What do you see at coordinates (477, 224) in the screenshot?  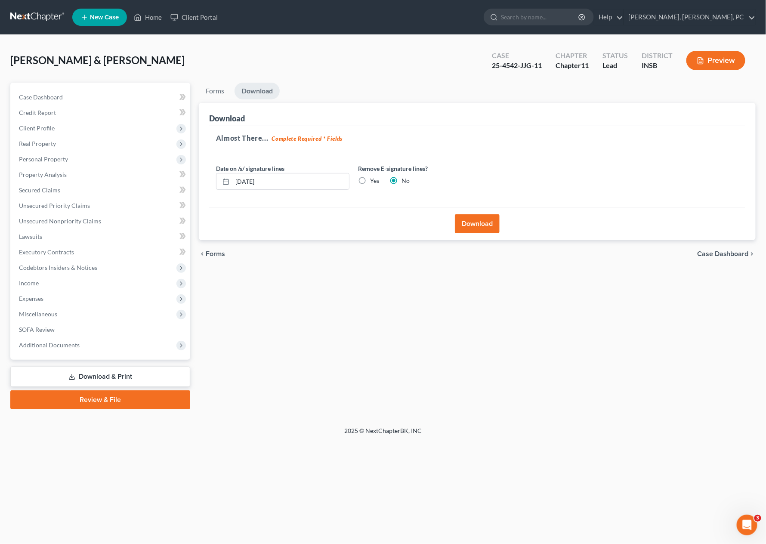 I see `button: Download` at bounding box center [477, 224].